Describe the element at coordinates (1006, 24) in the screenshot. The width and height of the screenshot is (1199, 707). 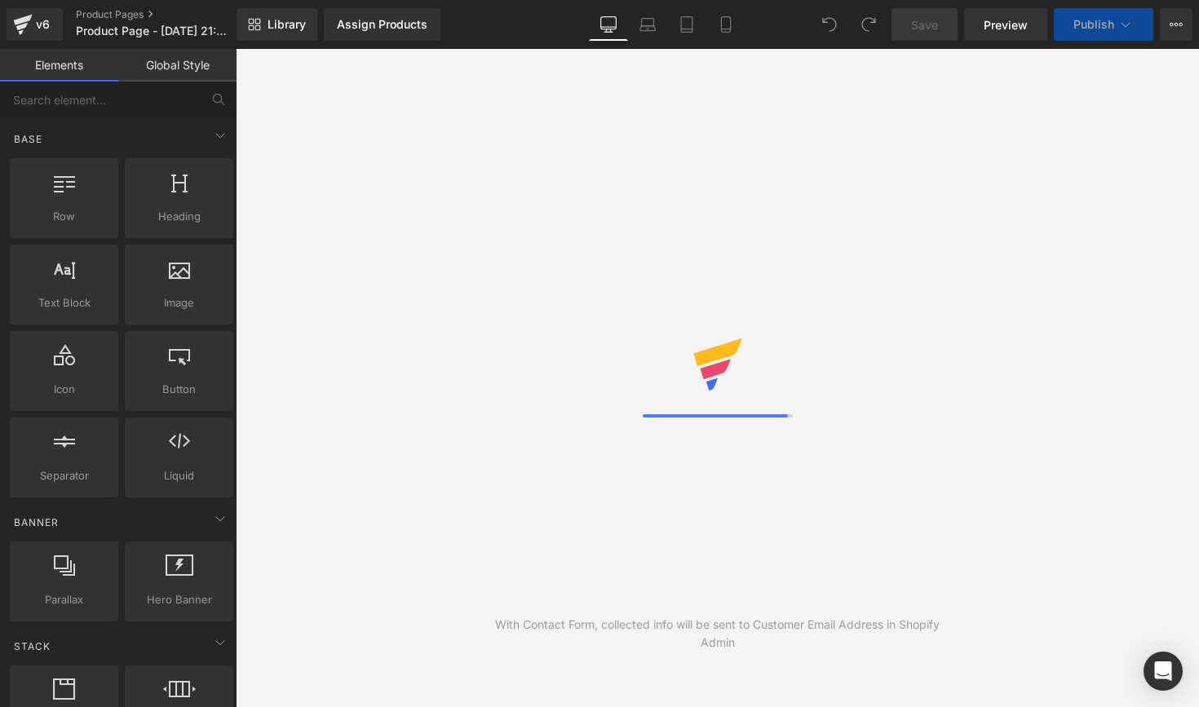
I see `span: Preview` at that location.